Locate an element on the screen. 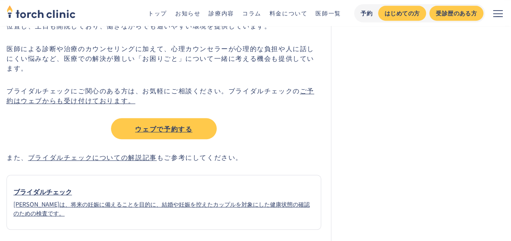 The image size is (511, 241). a: 医師一覧 is located at coordinates (328, 13).